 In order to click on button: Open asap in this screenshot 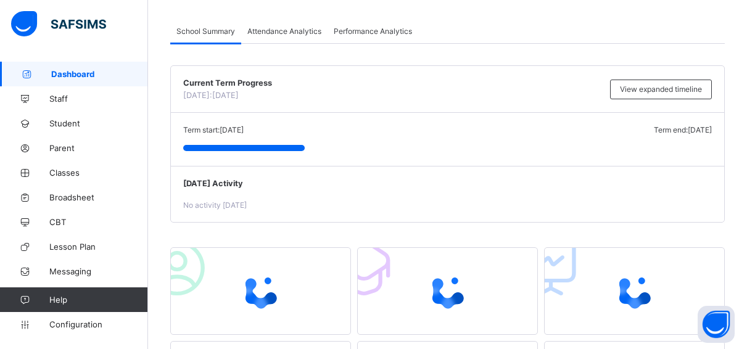, I will do `click(716, 324)`.